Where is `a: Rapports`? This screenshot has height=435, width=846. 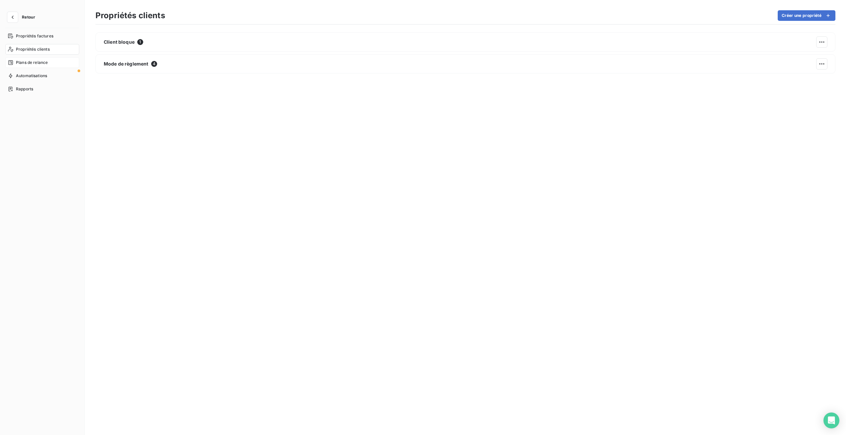
a: Rapports is located at coordinates (42, 89).